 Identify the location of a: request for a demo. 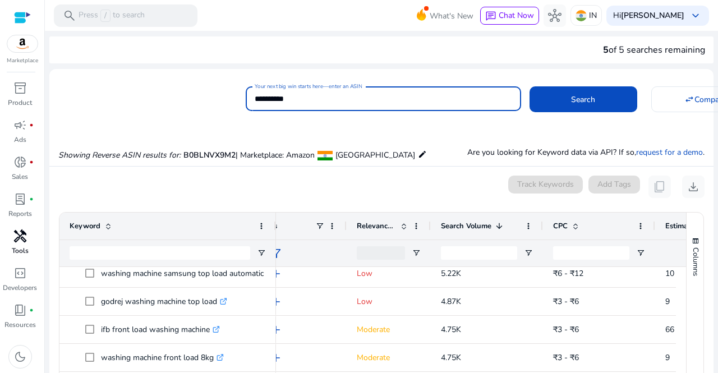
(669, 152).